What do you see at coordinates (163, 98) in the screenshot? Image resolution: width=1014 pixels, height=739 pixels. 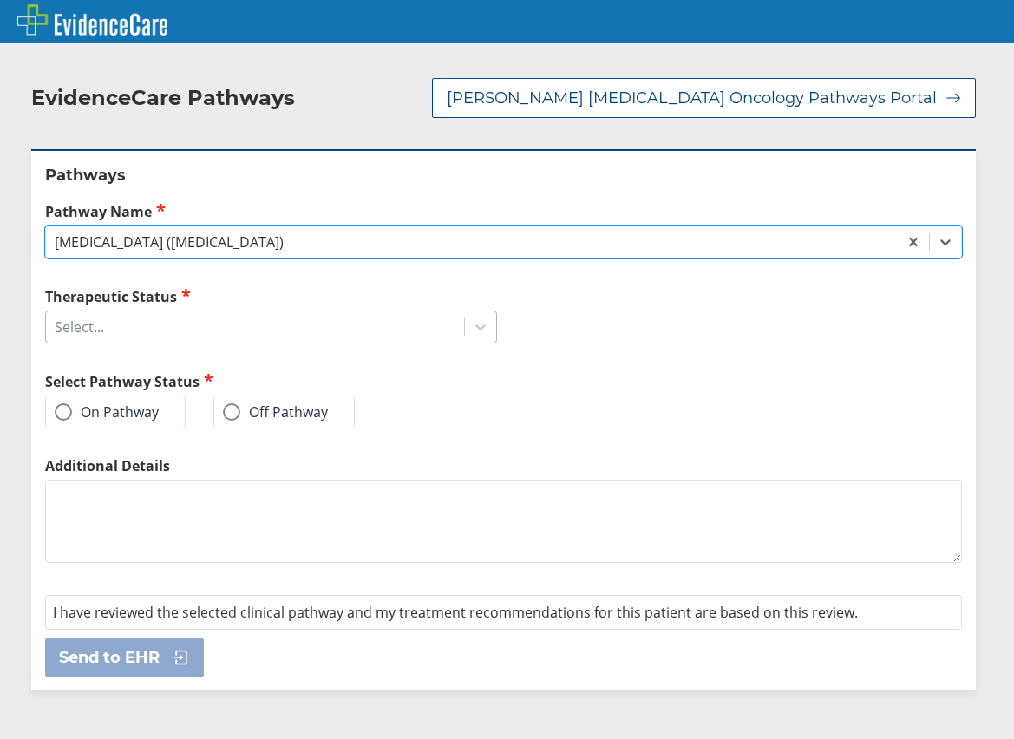 I see `h2: EvidenceCare Pathways` at bounding box center [163, 98].